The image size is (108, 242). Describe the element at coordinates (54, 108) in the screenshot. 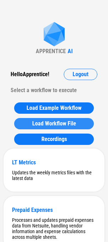

I see `span: Load Example Workflow` at that location.